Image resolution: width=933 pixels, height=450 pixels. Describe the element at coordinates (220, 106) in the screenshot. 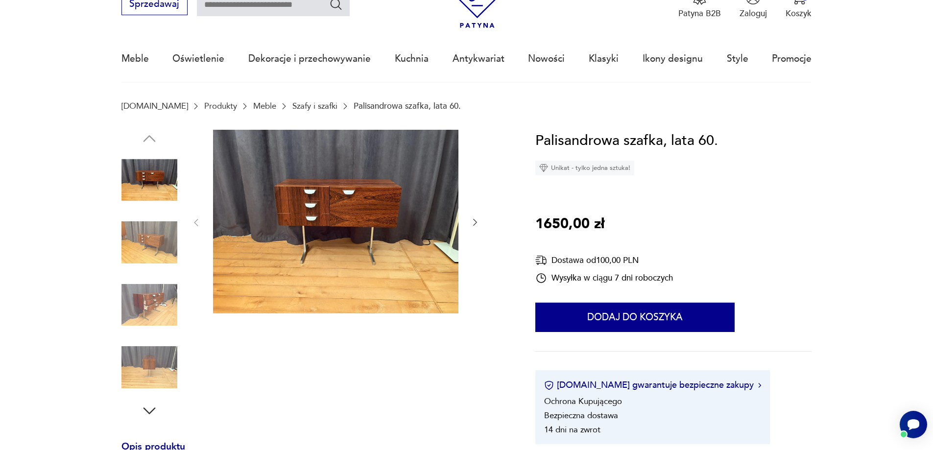

I see `a: Produkty` at that location.